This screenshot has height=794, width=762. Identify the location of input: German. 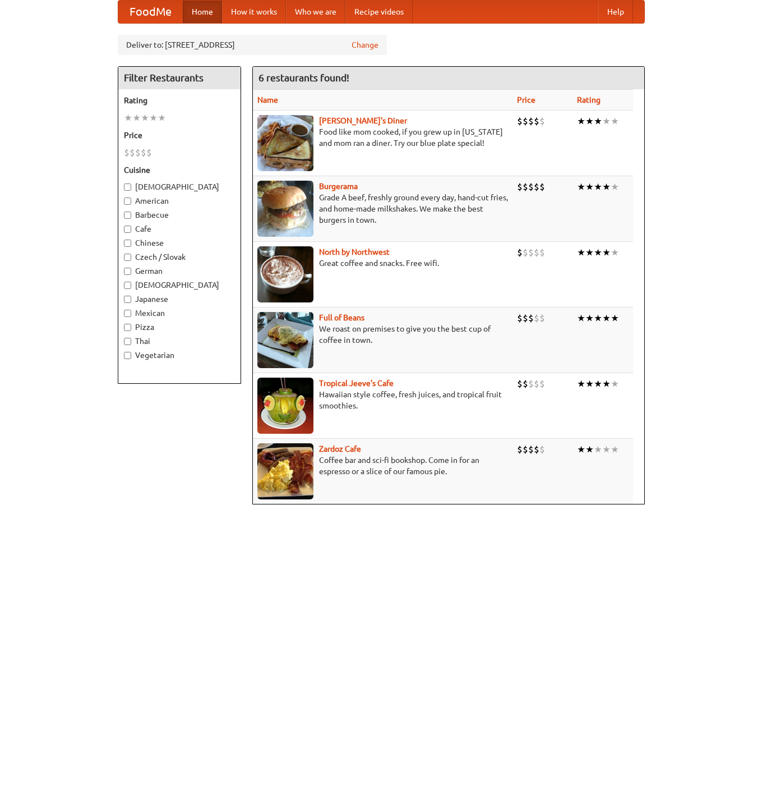
(127, 271).